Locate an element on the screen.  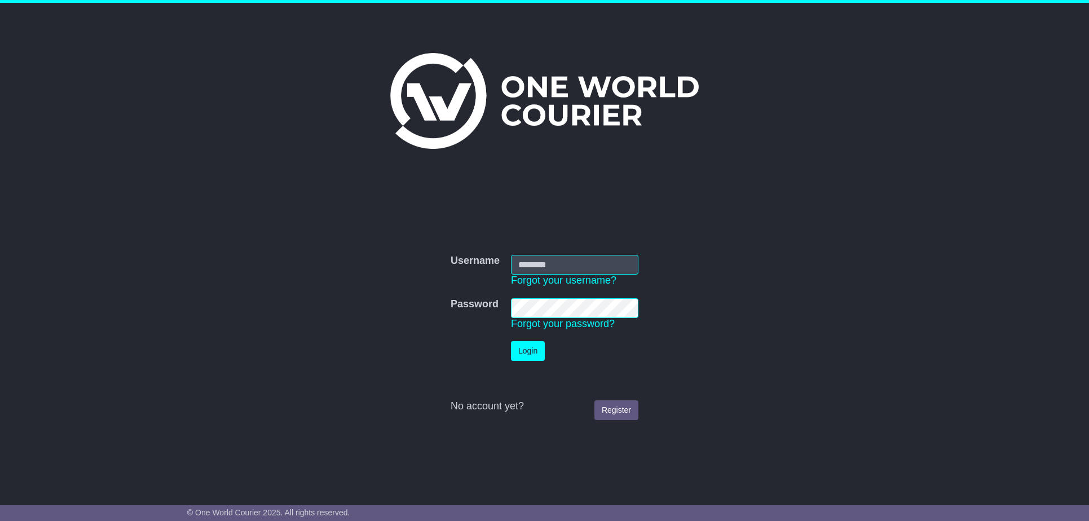
button: Login is located at coordinates (528, 351).